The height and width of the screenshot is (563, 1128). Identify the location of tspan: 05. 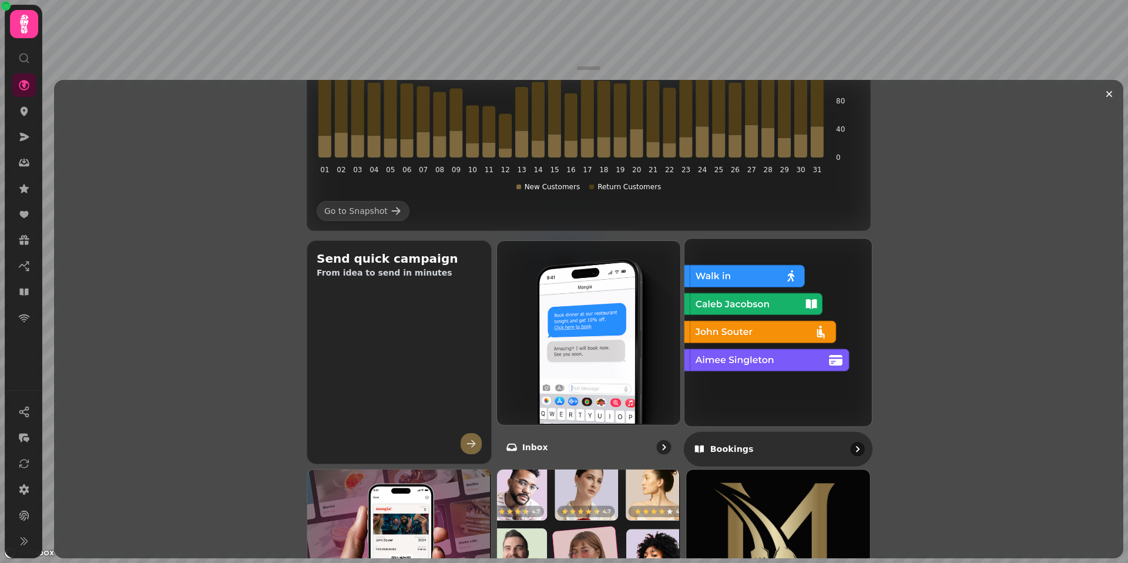
(390, 170).